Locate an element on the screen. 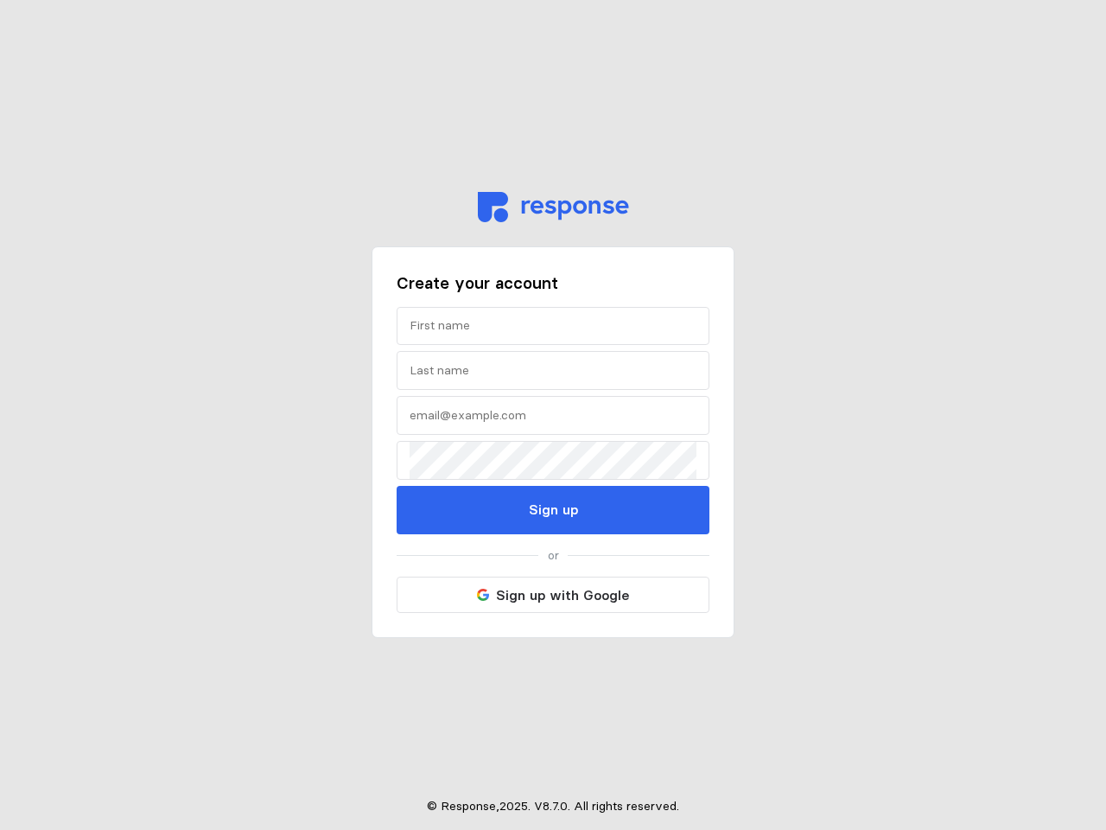  p: or is located at coordinates (553, 556).